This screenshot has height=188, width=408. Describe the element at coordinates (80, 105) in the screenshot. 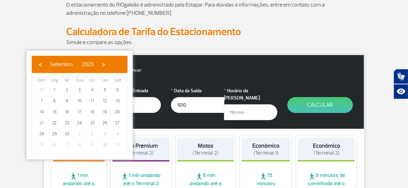

I see `bs-datepicker-container: calendar` at that location.